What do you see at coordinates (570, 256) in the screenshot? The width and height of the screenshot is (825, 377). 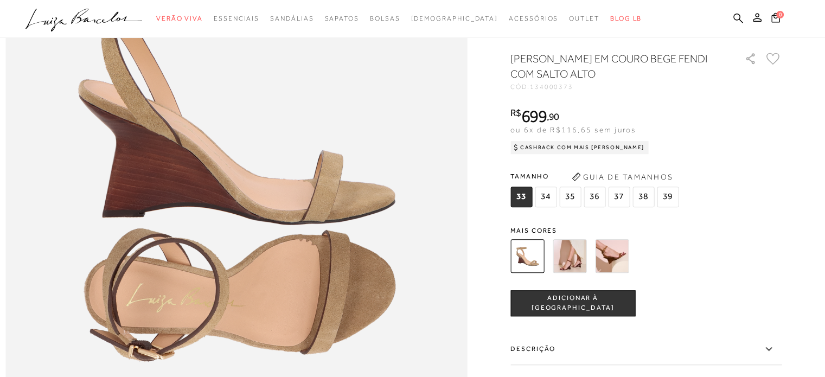 I see `img: SANDÁLIA ANABELA EM COURO CAFÉ COM SALTO ALTO` at bounding box center [570, 256].